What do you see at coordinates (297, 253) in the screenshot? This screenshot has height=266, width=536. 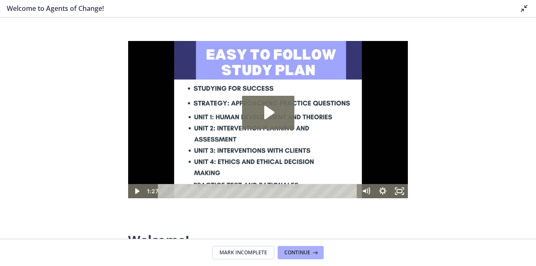 I see `span: Continue` at bounding box center [297, 253].